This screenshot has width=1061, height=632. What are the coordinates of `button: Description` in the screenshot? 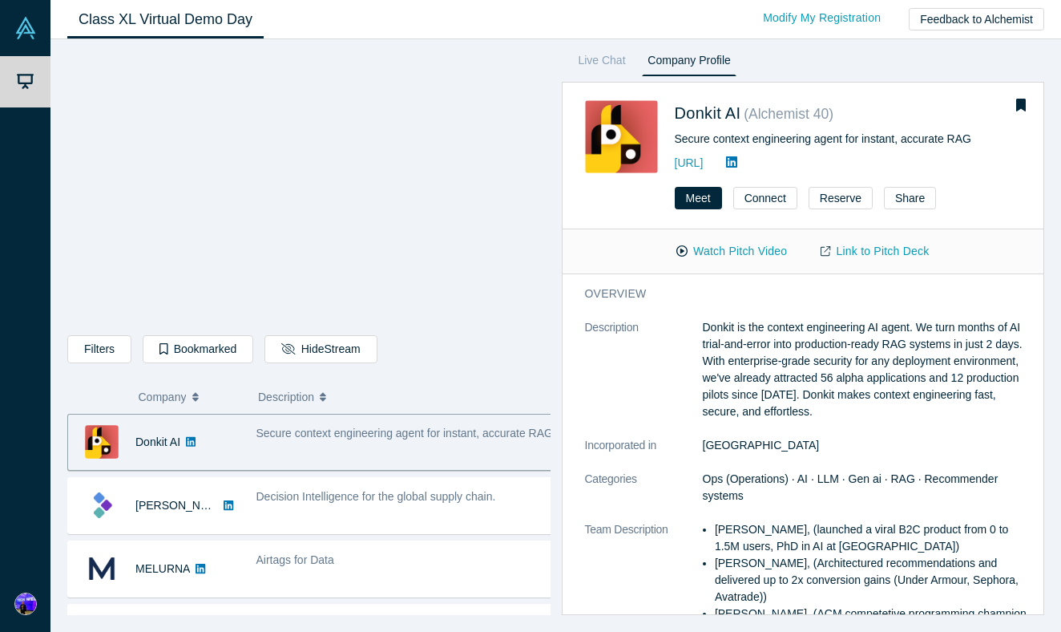 It's located at (398, 397).